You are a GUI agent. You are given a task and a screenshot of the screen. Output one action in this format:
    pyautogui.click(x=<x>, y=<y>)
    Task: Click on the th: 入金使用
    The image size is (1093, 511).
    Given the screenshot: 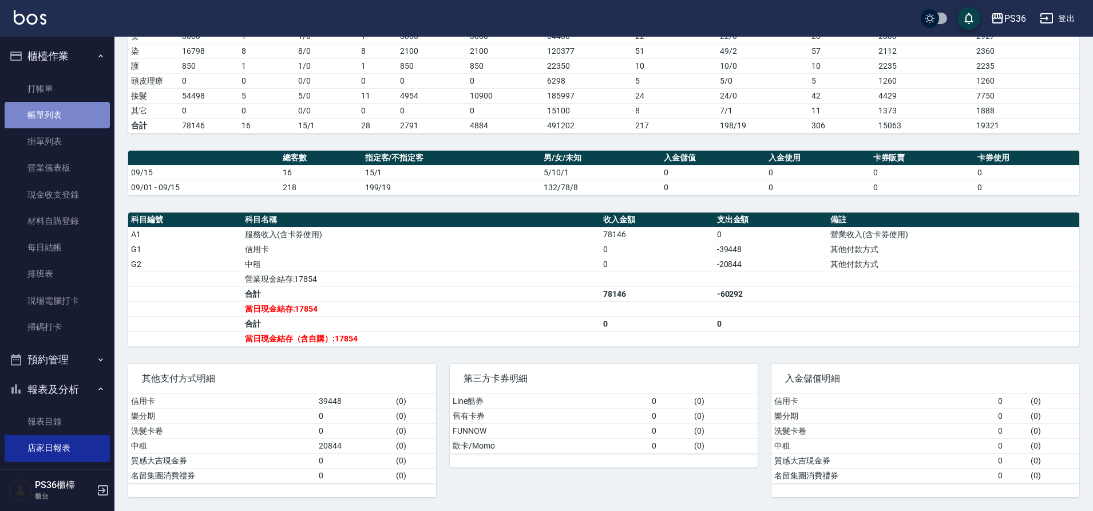 What is the action you would take?
    pyautogui.click(x=818, y=158)
    